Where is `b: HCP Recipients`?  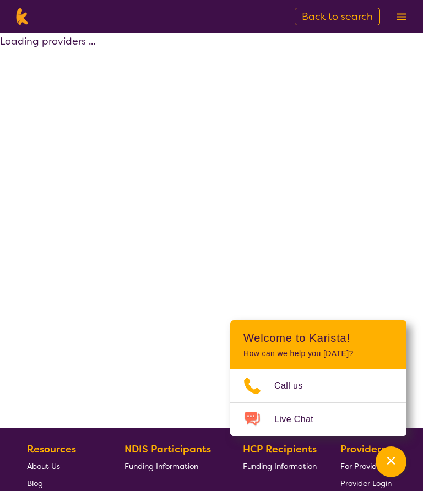
b: HCP Recipients is located at coordinates (280, 450).